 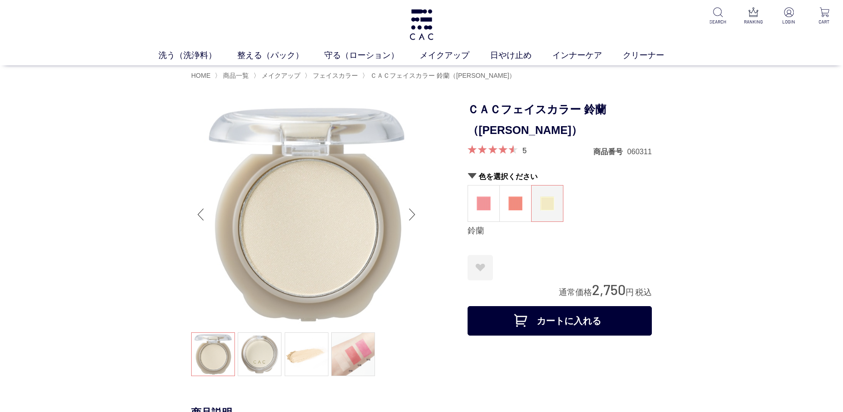 What do you see at coordinates (484, 204) in the screenshot?
I see `a: 秋桜` at bounding box center [484, 204].